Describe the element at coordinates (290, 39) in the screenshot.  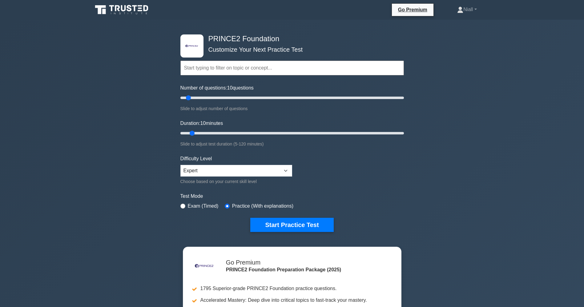
I see `h4: PRINCE2 Foundation` at that location.